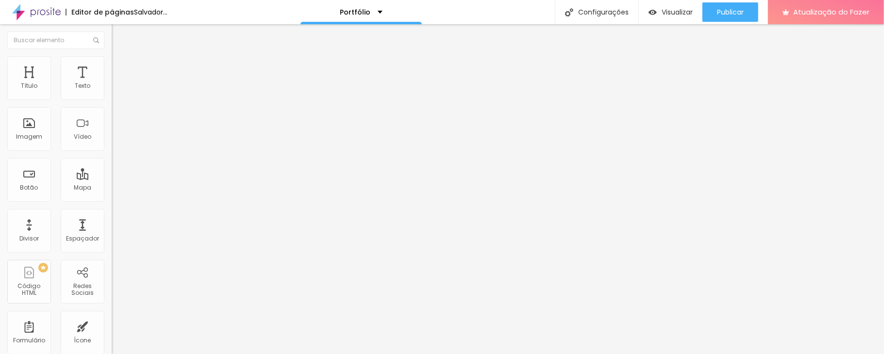 This screenshot has width=884, height=354. I want to click on font: Salvador..., so click(150, 12).